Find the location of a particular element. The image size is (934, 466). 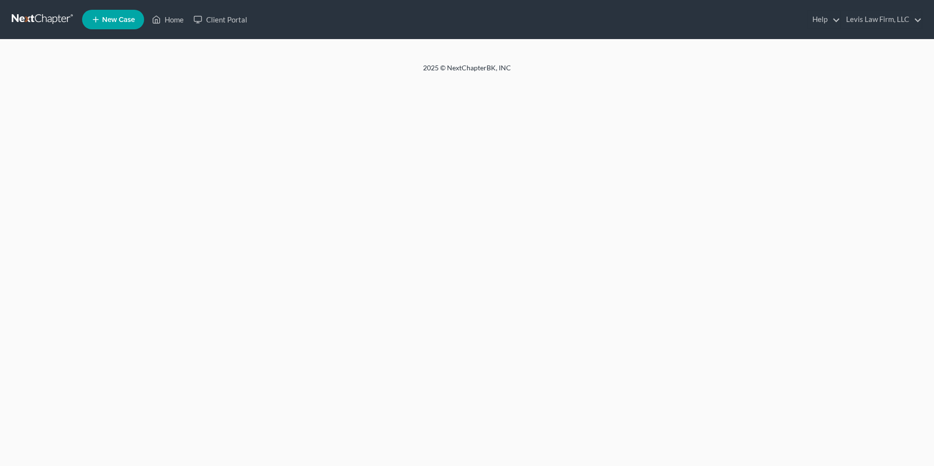

a: Home is located at coordinates (168, 20).